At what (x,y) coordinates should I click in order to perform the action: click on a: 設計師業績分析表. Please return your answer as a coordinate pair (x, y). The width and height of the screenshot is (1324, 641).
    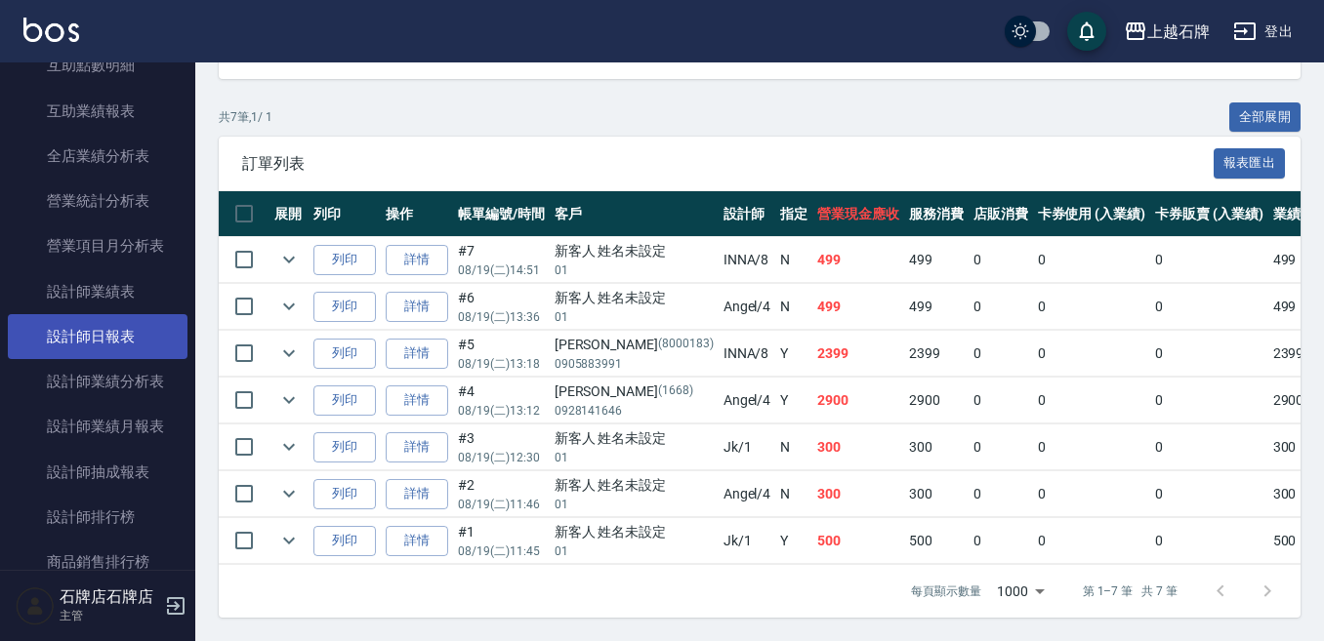
    Looking at the image, I should click on (98, 382).